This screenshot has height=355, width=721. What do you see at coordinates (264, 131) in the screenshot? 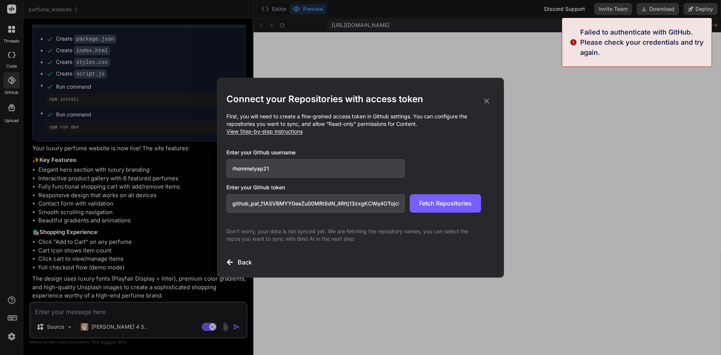
I see `span: View Step-by-step instructions` at bounding box center [264, 131].